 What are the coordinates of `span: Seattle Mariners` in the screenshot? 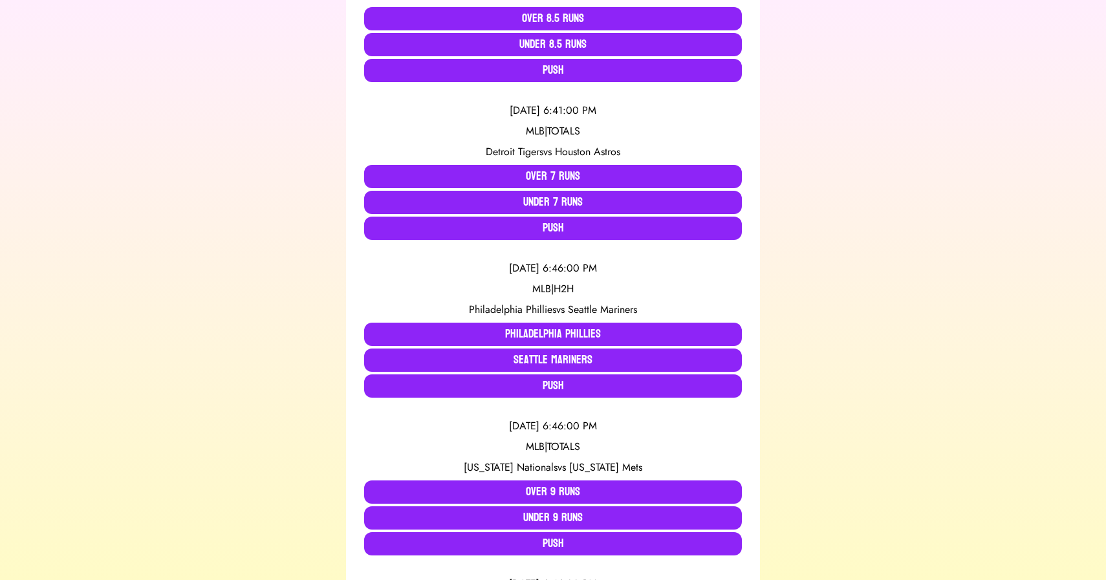 It's located at (602, 309).